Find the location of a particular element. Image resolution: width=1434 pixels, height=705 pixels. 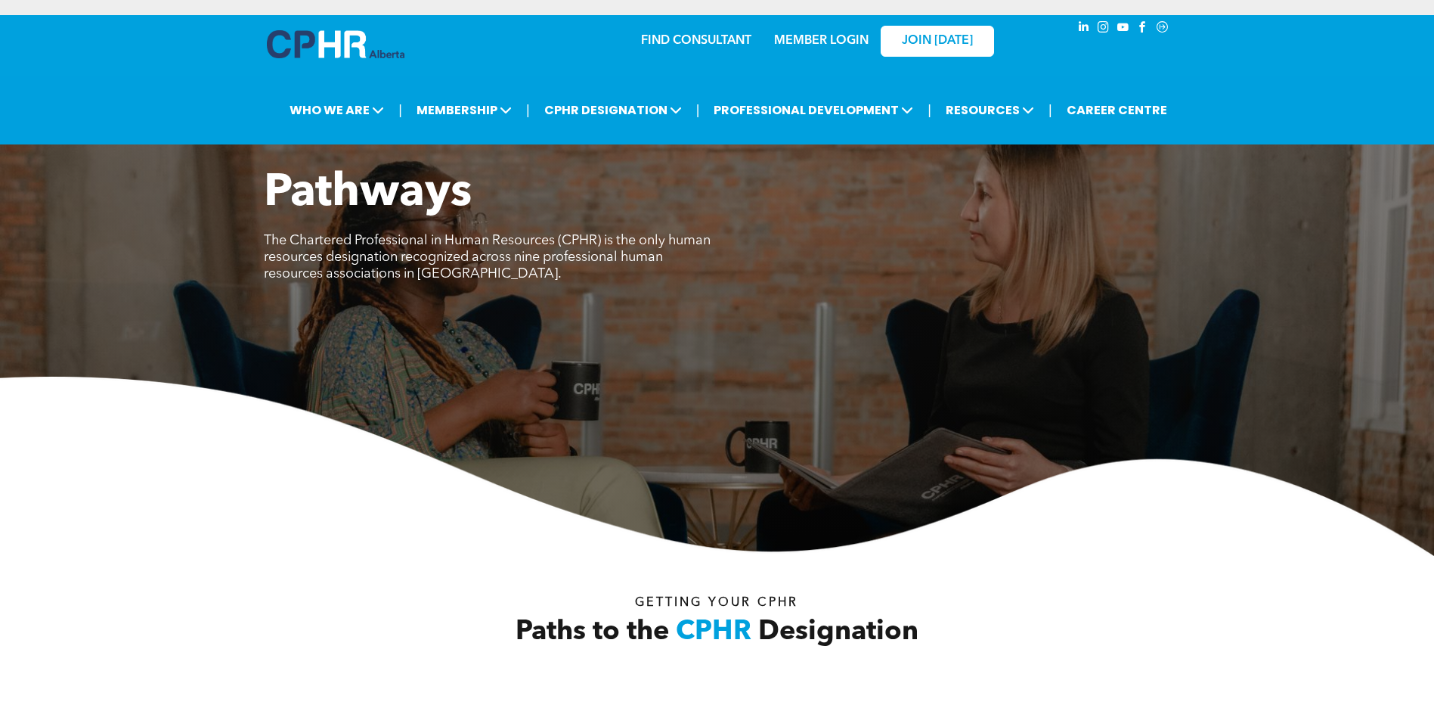

span: PROFESSIONAL DEVELOPMENT is located at coordinates (814, 110).